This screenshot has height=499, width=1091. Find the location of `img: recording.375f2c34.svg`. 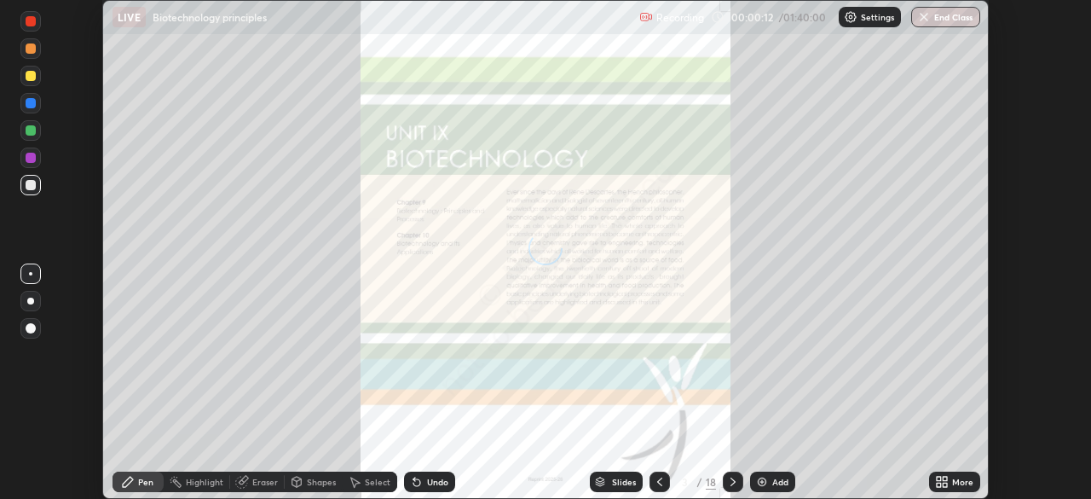

img: recording.375f2c34.svg is located at coordinates (646, 17).